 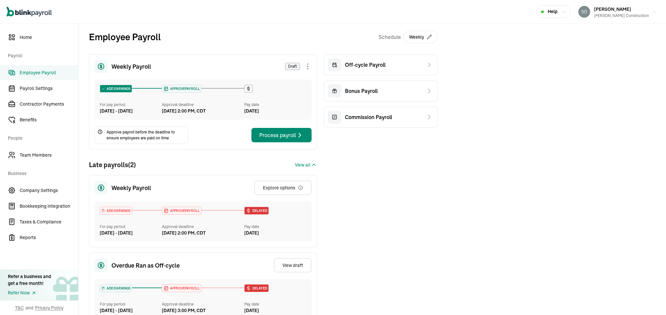 What do you see at coordinates (49, 88) in the screenshot?
I see `span: Payroll Settings` at bounding box center [49, 88].